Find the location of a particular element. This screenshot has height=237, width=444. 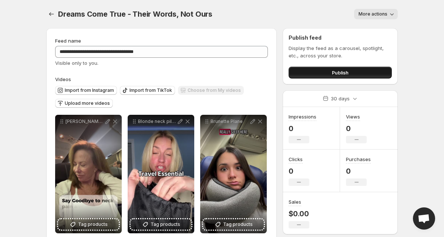

span: Import from TikTok is located at coordinates (151, 90).